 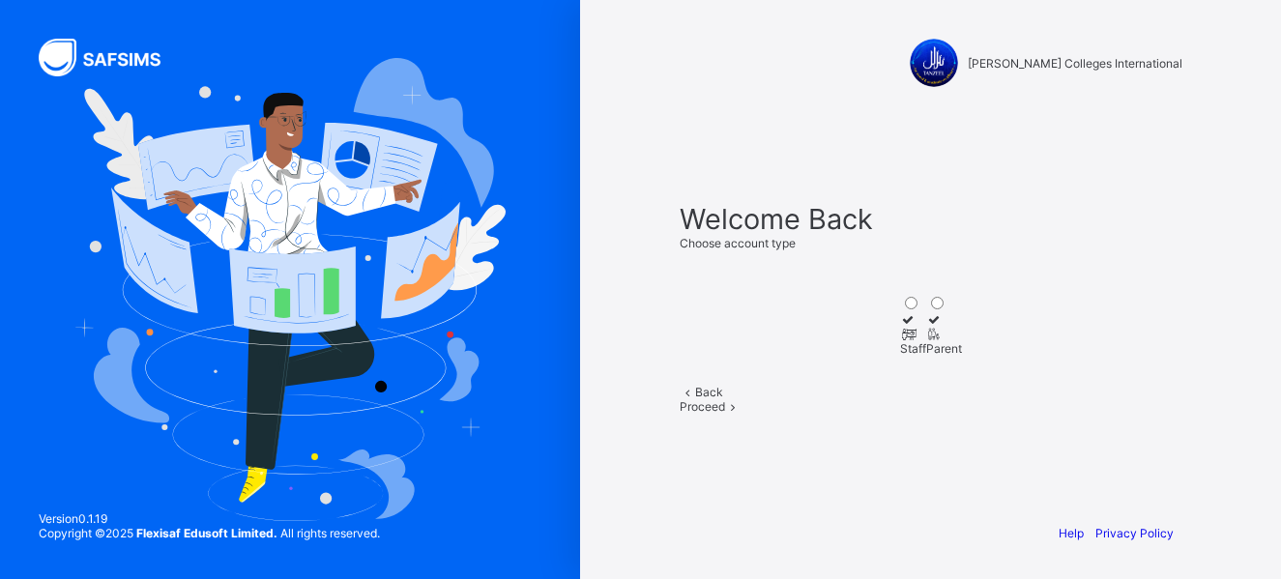 What do you see at coordinates (702, 406) in the screenshot?
I see `span: Proceed` at bounding box center [702, 406].